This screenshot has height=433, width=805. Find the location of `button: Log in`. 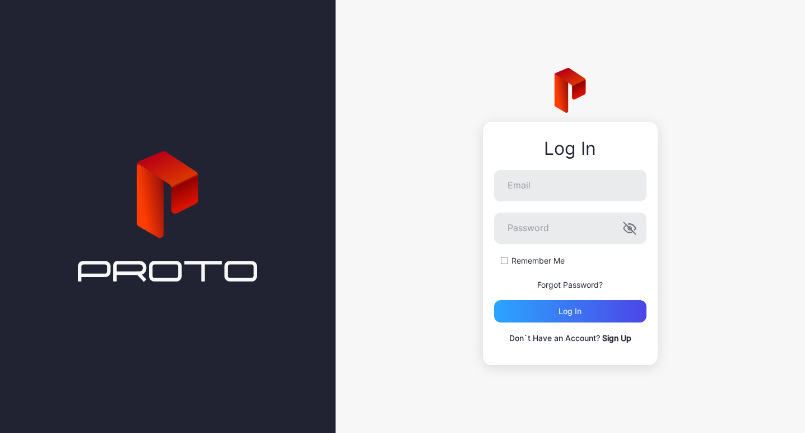

button: Log in is located at coordinates (570, 311).